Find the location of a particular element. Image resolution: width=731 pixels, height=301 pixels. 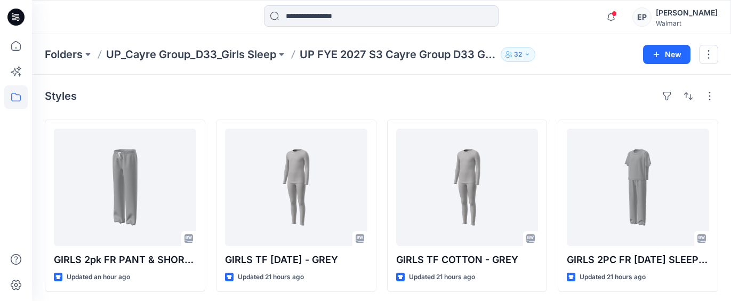

a: GIRLS TF COTTON - GREY is located at coordinates (467, 187).